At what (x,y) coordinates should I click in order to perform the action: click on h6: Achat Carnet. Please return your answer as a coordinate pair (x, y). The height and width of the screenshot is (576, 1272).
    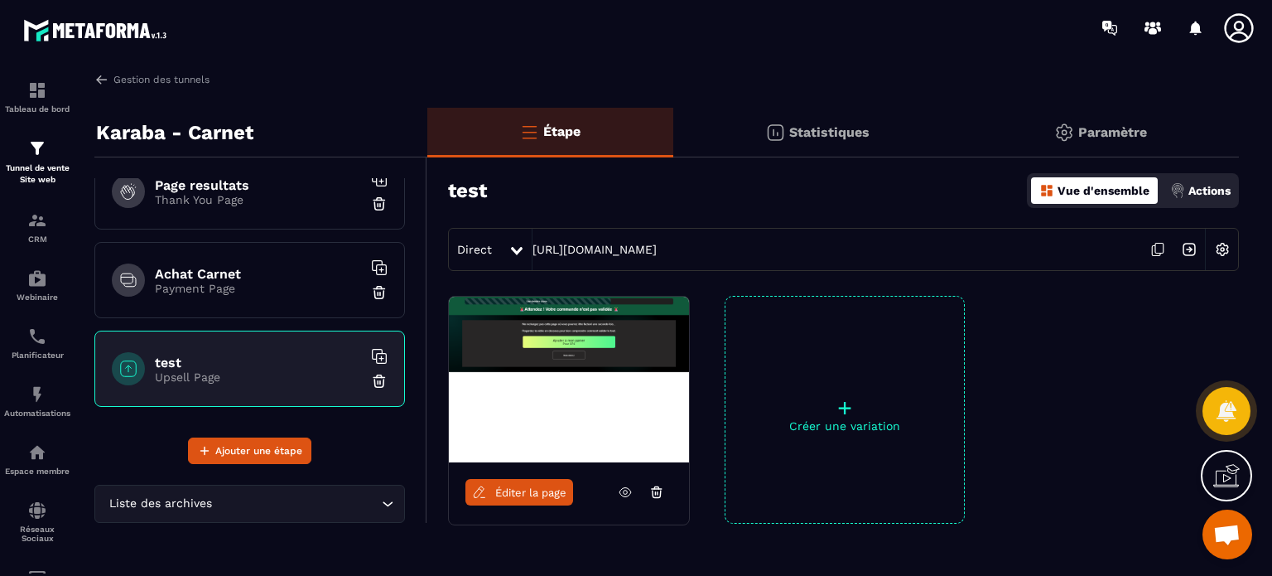
    Looking at the image, I should click on (258, 273).